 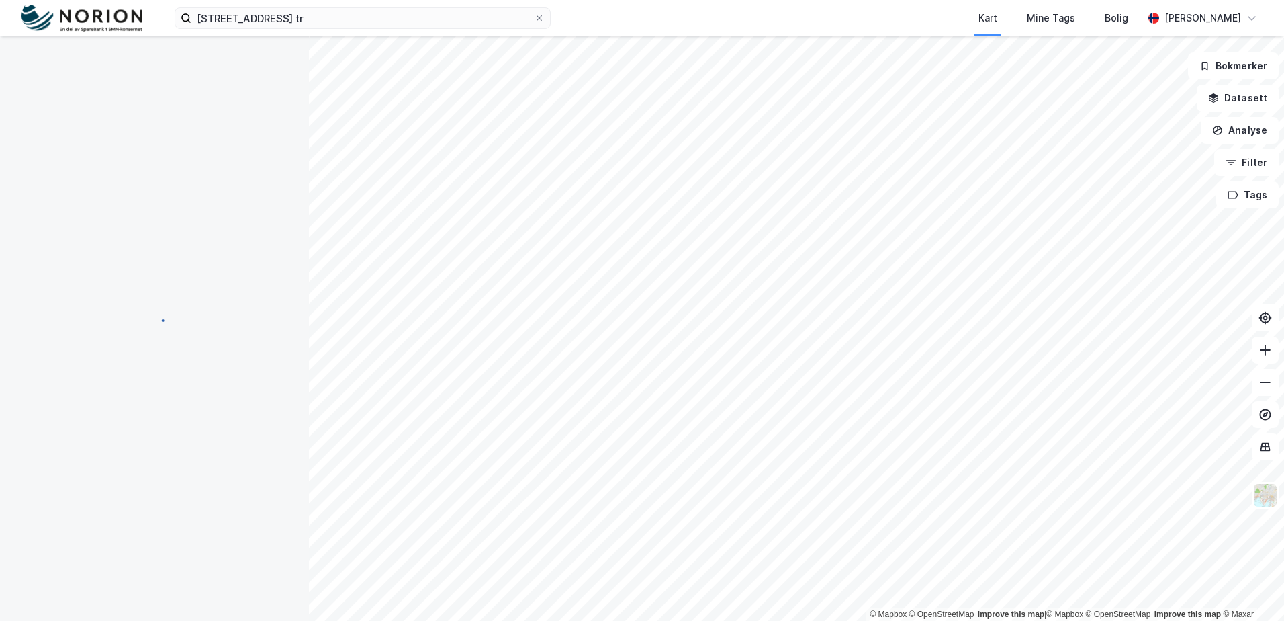 What do you see at coordinates (1246, 163) in the screenshot?
I see `button: Filter` at bounding box center [1246, 163].